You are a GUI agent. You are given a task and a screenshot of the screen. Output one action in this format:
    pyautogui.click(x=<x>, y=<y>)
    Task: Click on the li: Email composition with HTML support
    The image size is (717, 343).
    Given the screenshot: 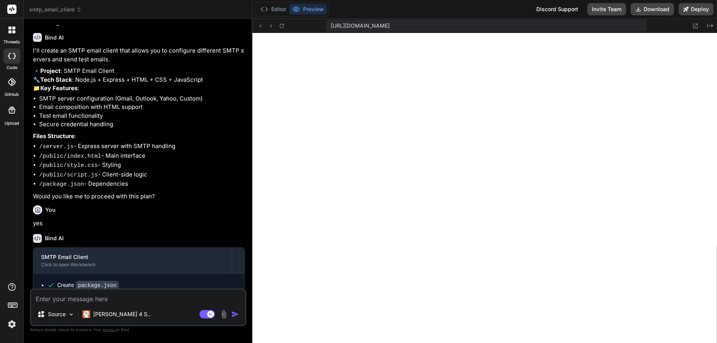 What is the action you would take?
    pyautogui.click(x=142, y=107)
    